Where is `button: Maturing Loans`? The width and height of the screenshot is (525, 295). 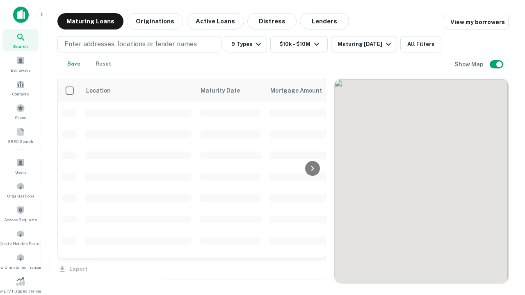 button: Maturing Loans is located at coordinates (90, 21).